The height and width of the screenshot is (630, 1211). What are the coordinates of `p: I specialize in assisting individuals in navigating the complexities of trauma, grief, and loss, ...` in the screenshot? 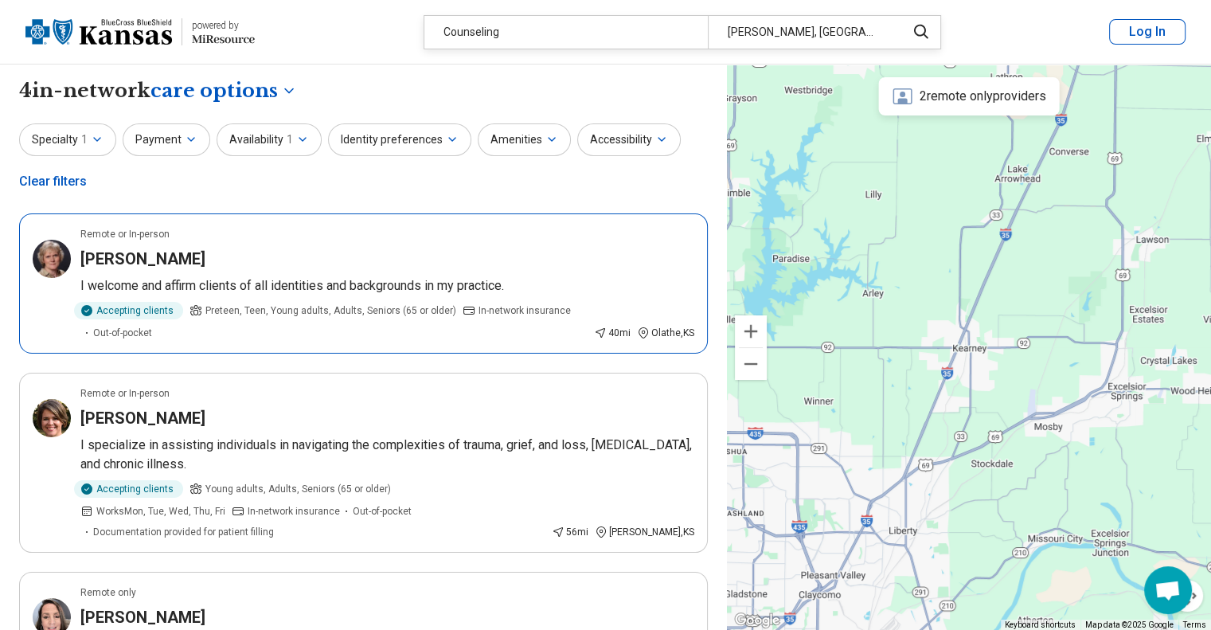 It's located at (387, 455).